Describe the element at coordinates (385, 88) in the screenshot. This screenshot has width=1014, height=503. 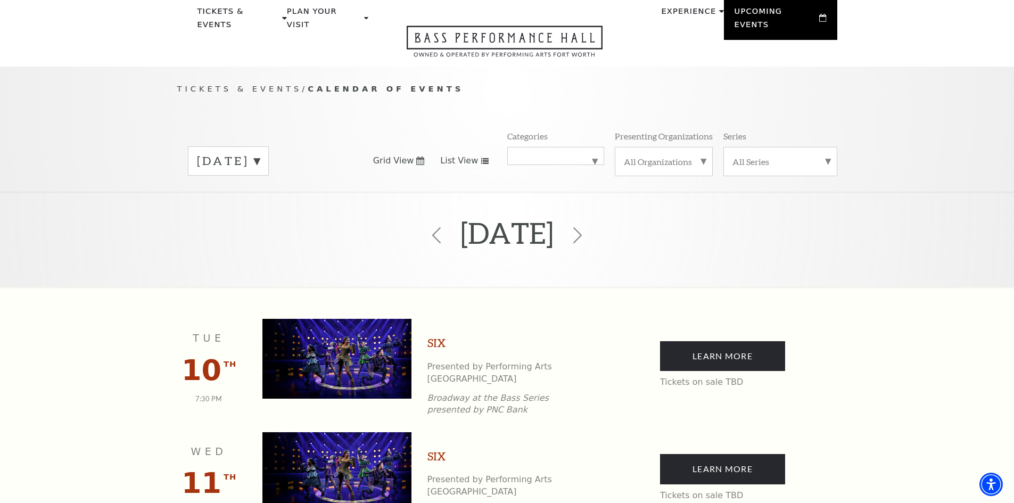
I see `span: Calendar of Events` at that location.